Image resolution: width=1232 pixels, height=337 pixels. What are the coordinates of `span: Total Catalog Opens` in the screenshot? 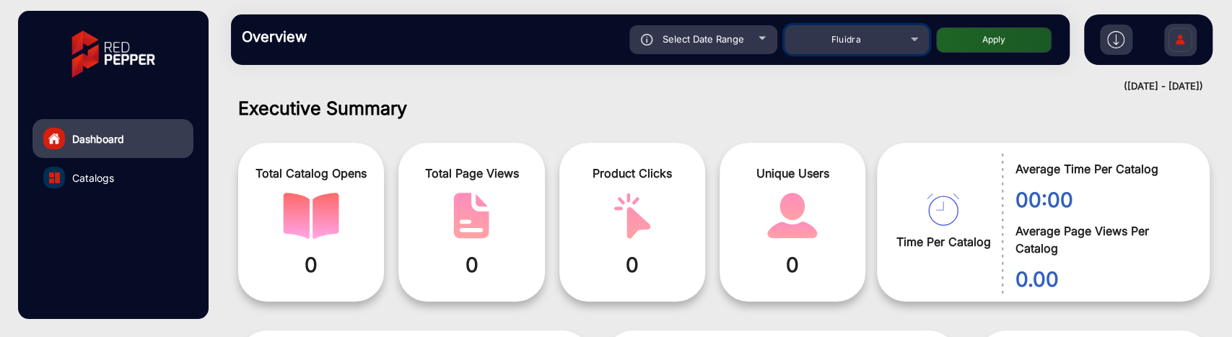 It's located at (311, 173).